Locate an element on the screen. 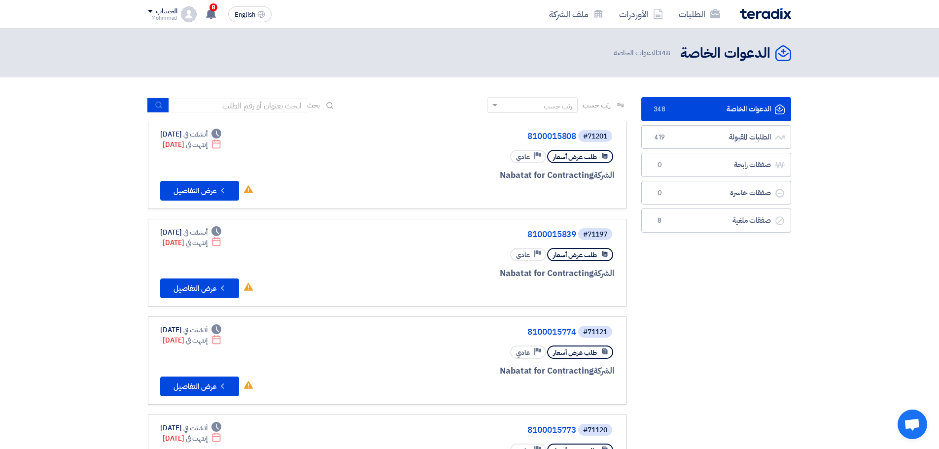  a: صفقات خاسرة0 is located at coordinates (716, 193).